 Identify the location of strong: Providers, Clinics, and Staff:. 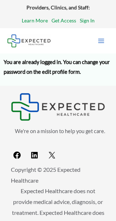
(58, 7).